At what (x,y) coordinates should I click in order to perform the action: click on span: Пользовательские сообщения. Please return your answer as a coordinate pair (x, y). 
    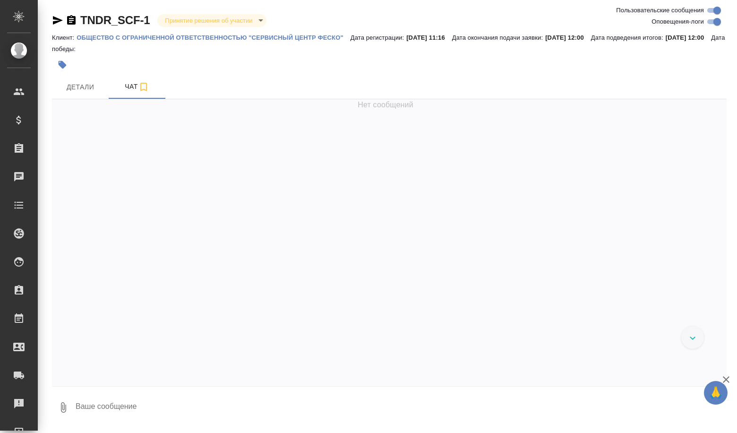
    Looking at the image, I should click on (660, 10).